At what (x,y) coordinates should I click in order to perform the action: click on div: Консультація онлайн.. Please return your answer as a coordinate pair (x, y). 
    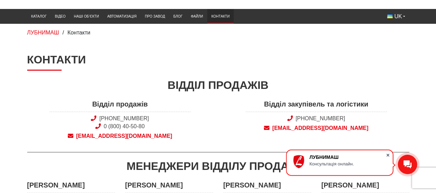
    Looking at the image, I should click on (347, 163).